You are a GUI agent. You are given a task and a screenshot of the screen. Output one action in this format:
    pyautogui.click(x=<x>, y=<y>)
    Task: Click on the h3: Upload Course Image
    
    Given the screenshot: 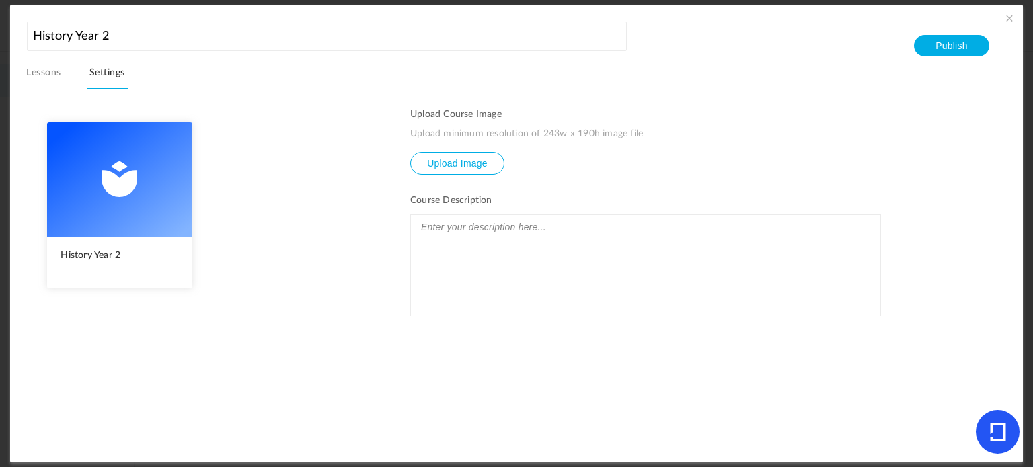 What is the action you would take?
    pyautogui.click(x=646, y=114)
    